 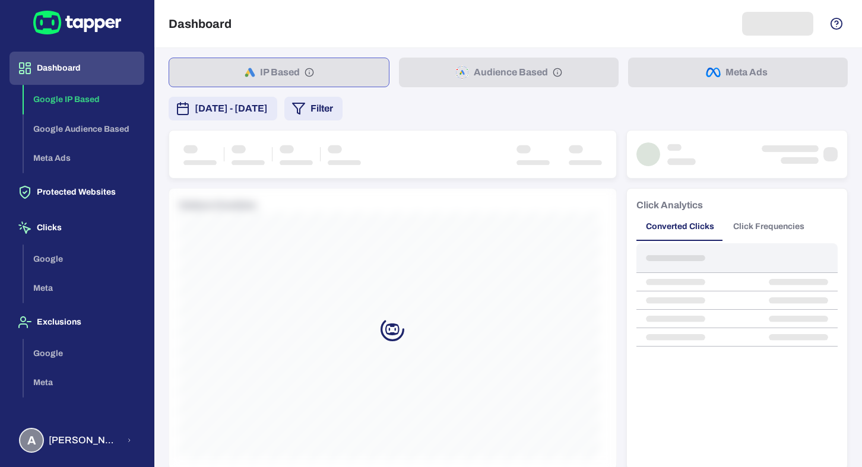 I want to click on div: A, so click(x=31, y=441).